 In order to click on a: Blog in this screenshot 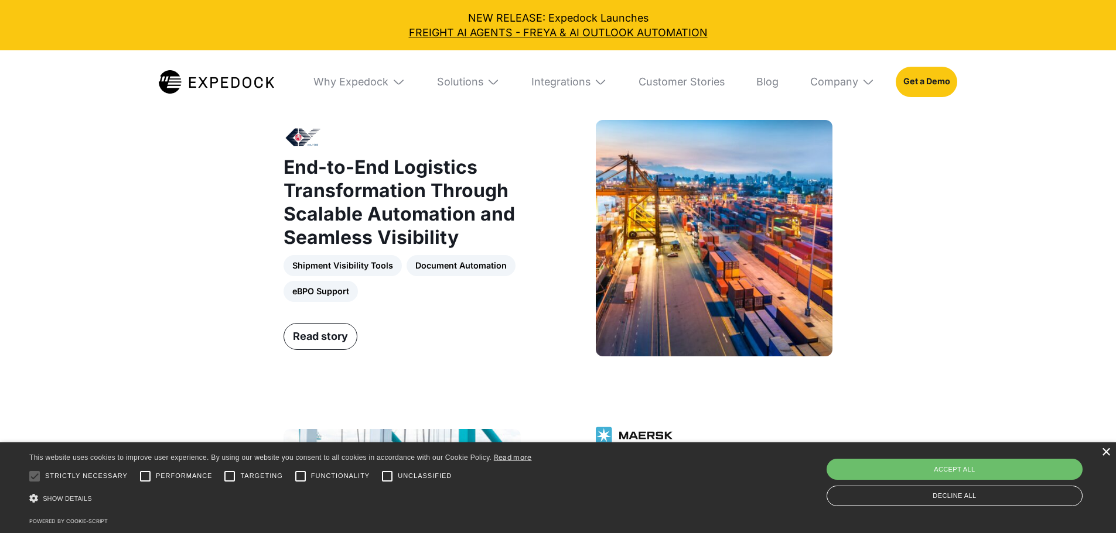, I will do `click(767, 82)`.